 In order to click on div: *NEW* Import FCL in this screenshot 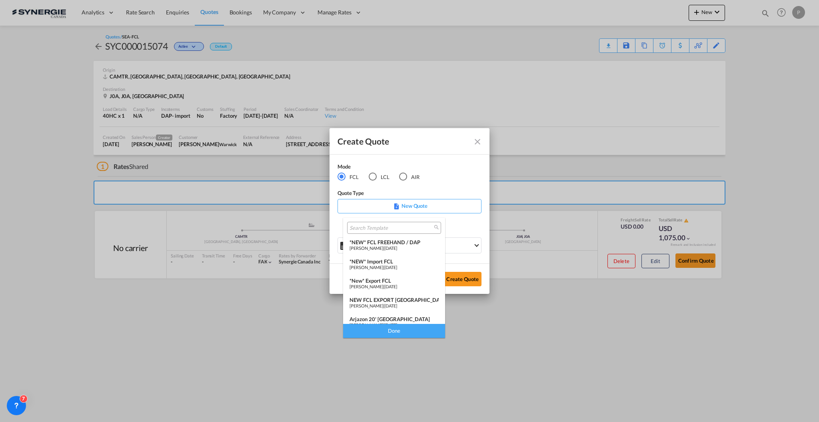, I will do `click(394, 261)`.